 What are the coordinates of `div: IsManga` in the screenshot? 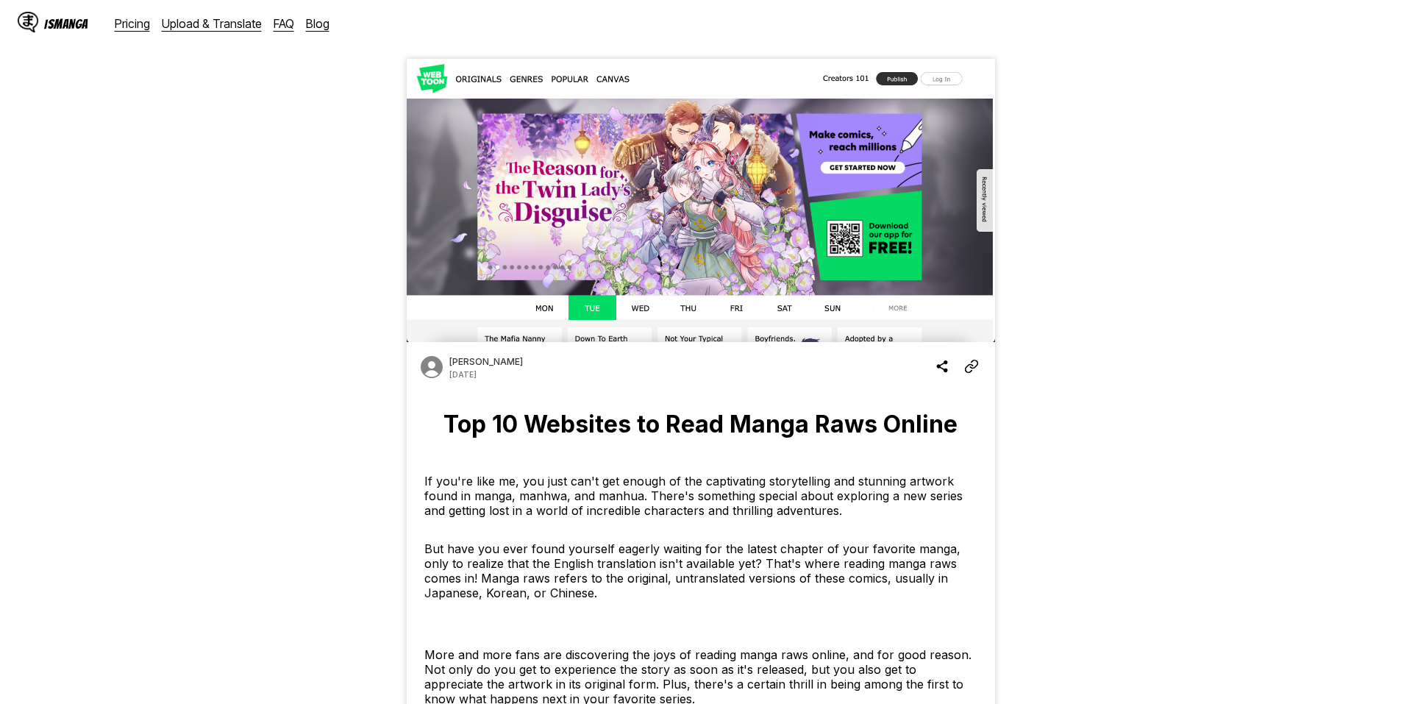 It's located at (66, 24).